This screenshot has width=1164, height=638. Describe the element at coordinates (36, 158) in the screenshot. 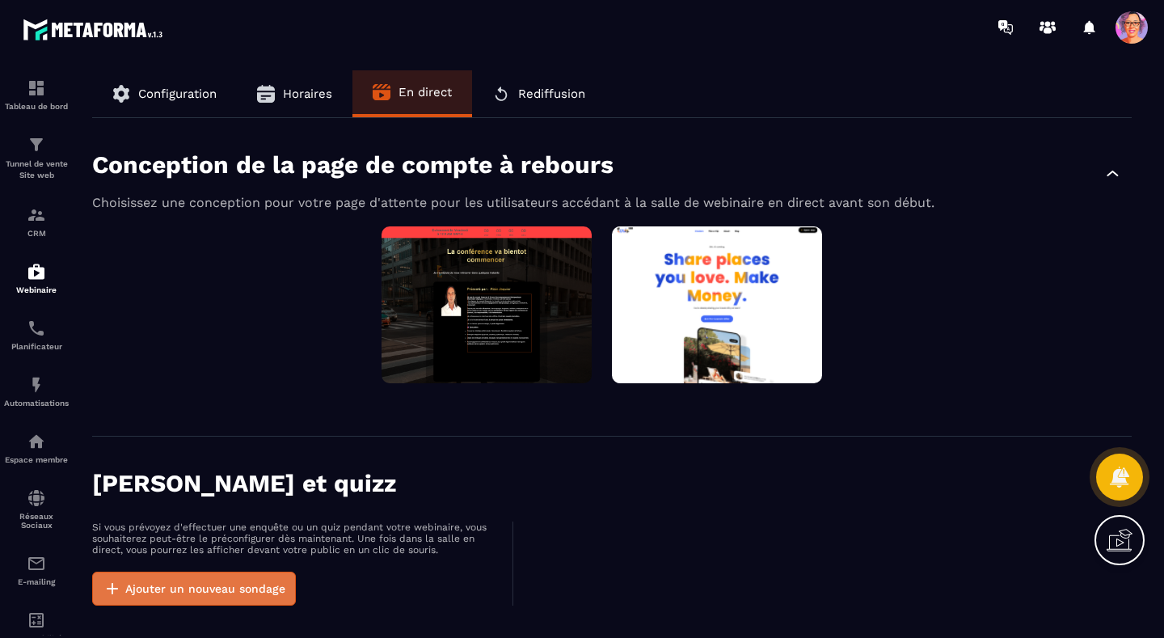

I see `a: formationformationTunnel de vente Site web` at that location.